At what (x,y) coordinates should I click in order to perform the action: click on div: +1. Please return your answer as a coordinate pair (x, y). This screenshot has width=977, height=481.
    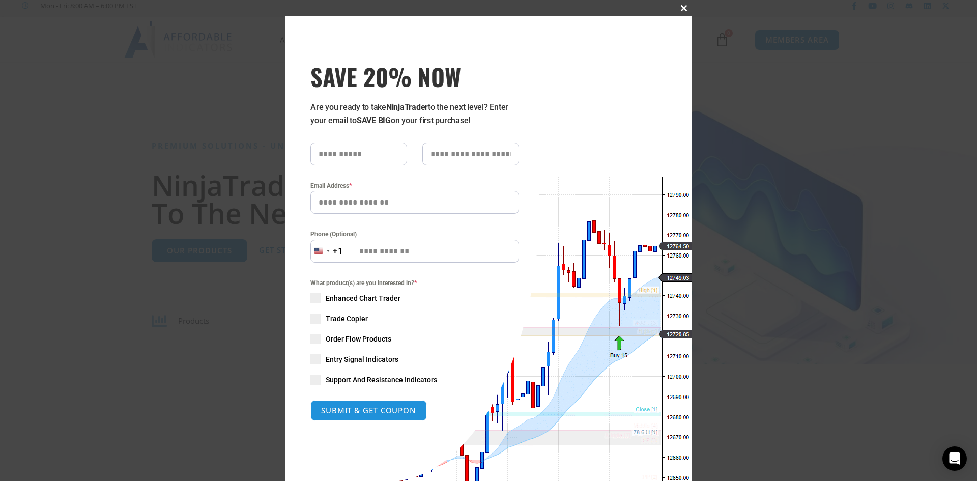
    Looking at the image, I should click on (338, 251).